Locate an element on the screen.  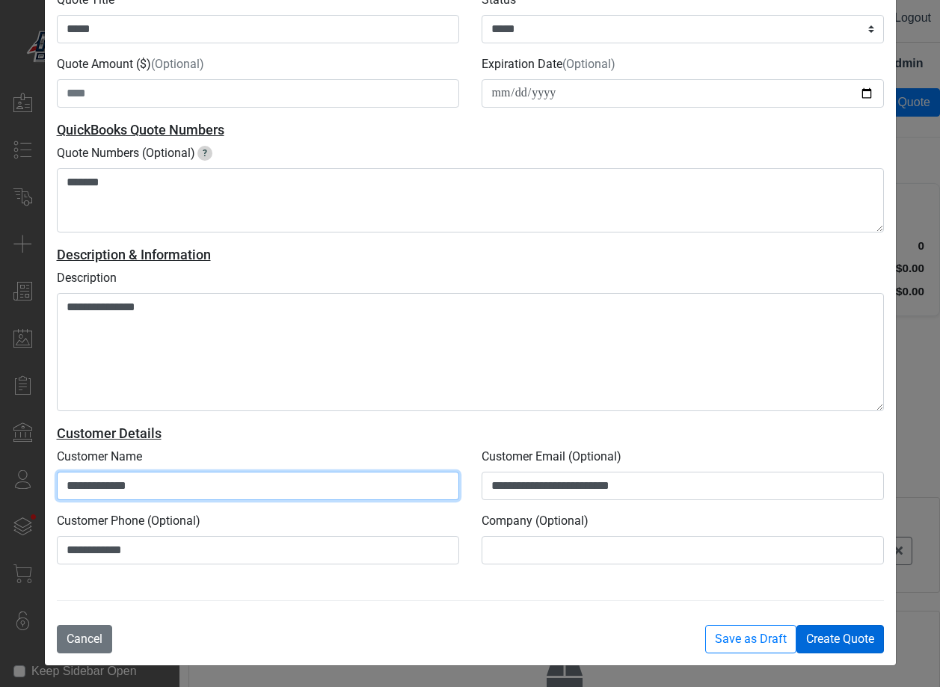
div: Description & Information is located at coordinates (470, 254).